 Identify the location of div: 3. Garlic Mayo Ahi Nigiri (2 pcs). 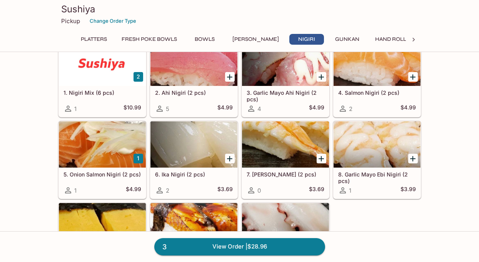
(286, 63).